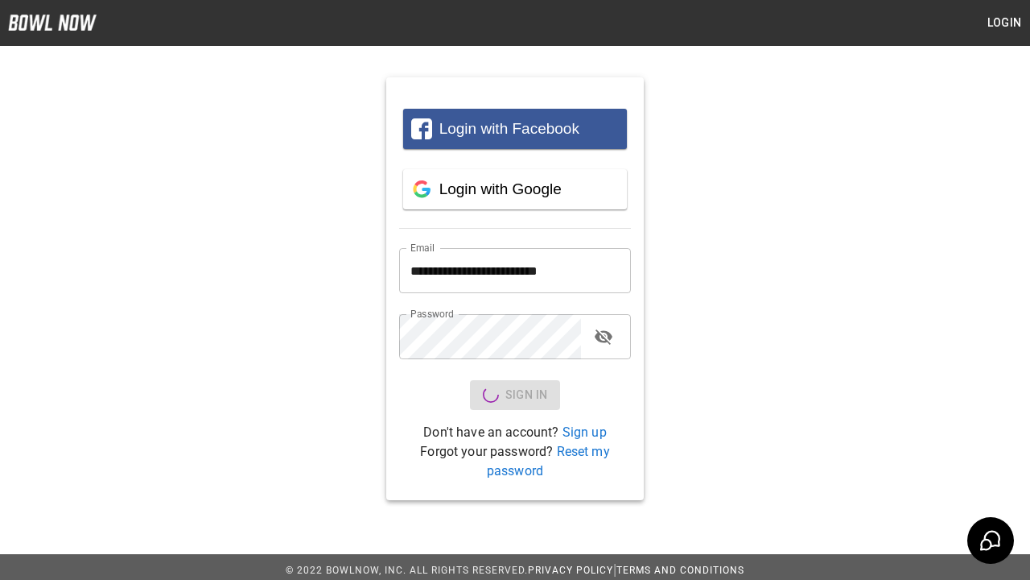  I want to click on a: Reset my password, so click(548, 460).